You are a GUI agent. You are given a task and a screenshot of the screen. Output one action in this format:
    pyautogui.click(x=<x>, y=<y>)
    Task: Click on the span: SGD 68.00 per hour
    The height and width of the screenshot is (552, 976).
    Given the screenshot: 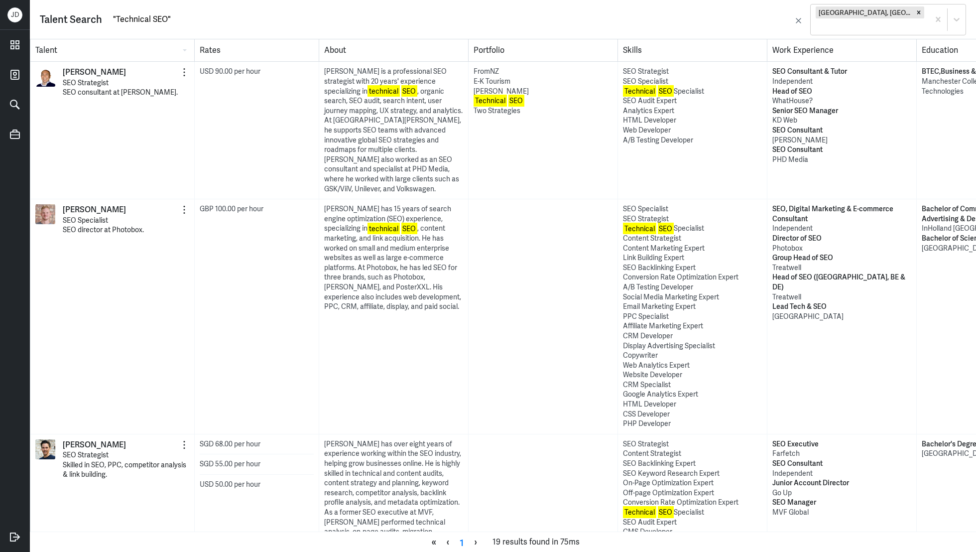 What is the action you would take?
    pyautogui.click(x=230, y=444)
    